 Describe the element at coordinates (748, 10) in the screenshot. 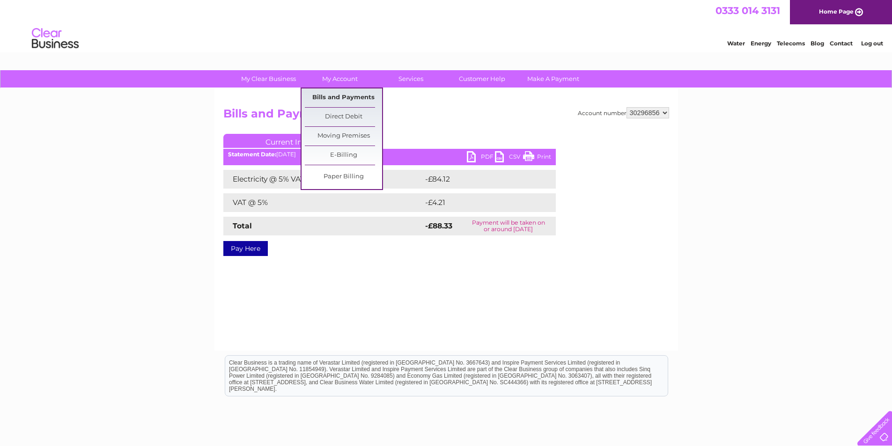

I see `span: 0333 014 3131` at that location.